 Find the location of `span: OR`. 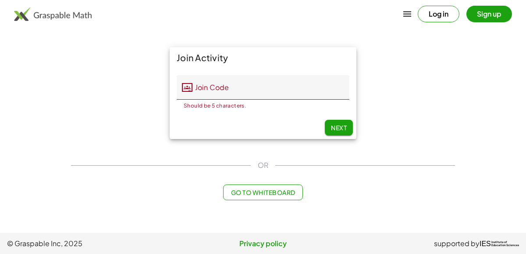

span: OR is located at coordinates (263, 166).